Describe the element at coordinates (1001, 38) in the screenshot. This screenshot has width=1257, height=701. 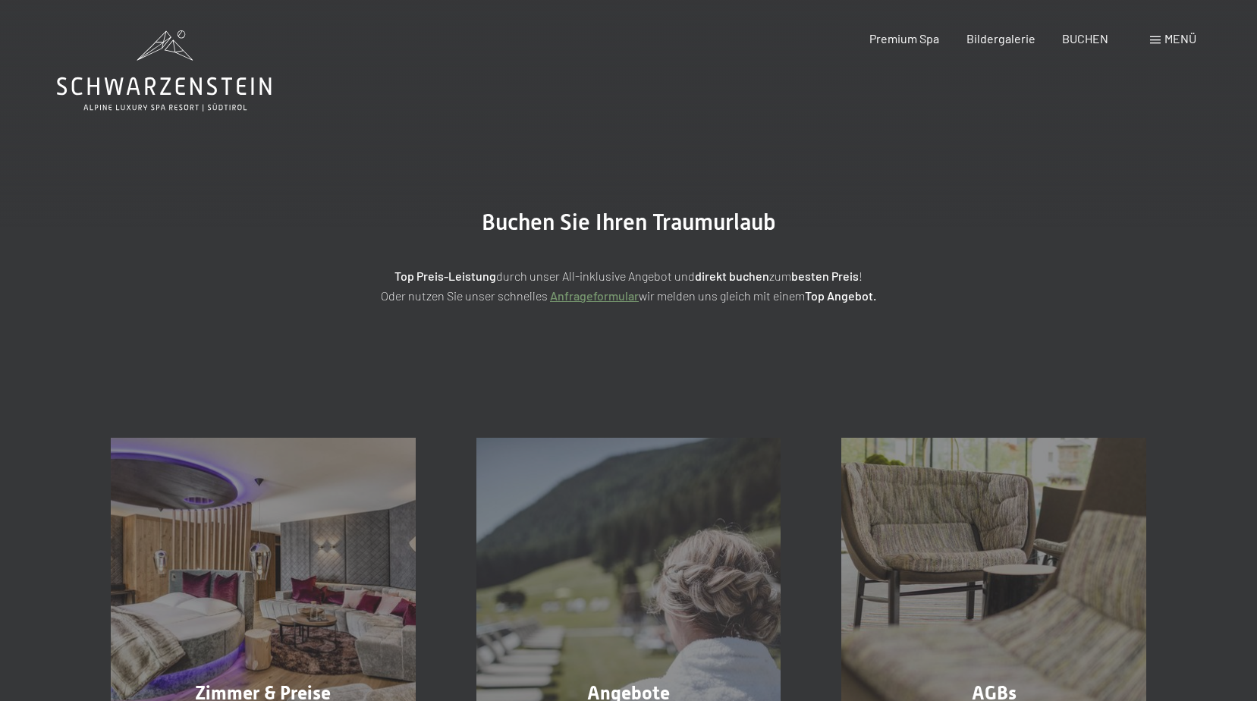
I see `span: Bildergalerie` at that location.